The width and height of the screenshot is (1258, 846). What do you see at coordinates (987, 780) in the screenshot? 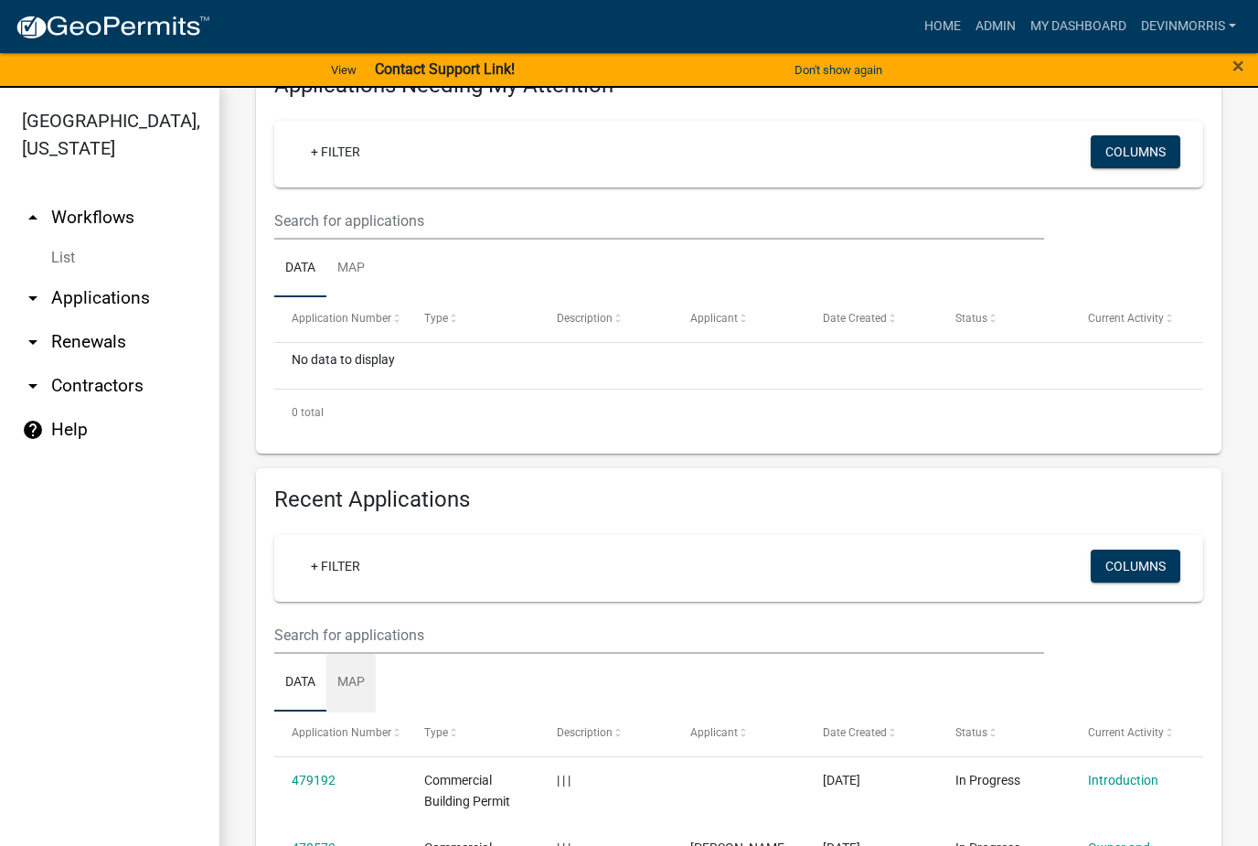
I see `span: In Progress` at bounding box center [987, 780].